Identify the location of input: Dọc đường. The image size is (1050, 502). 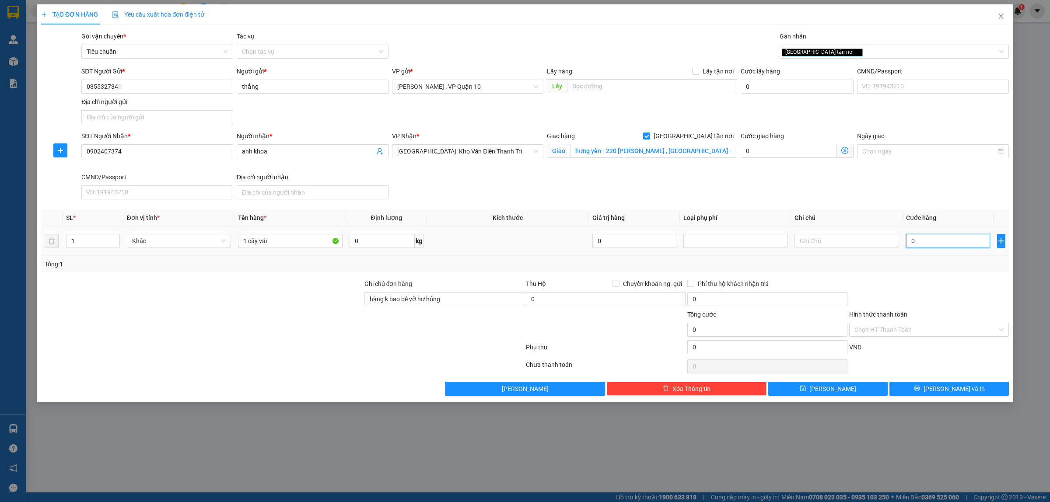
(652, 86).